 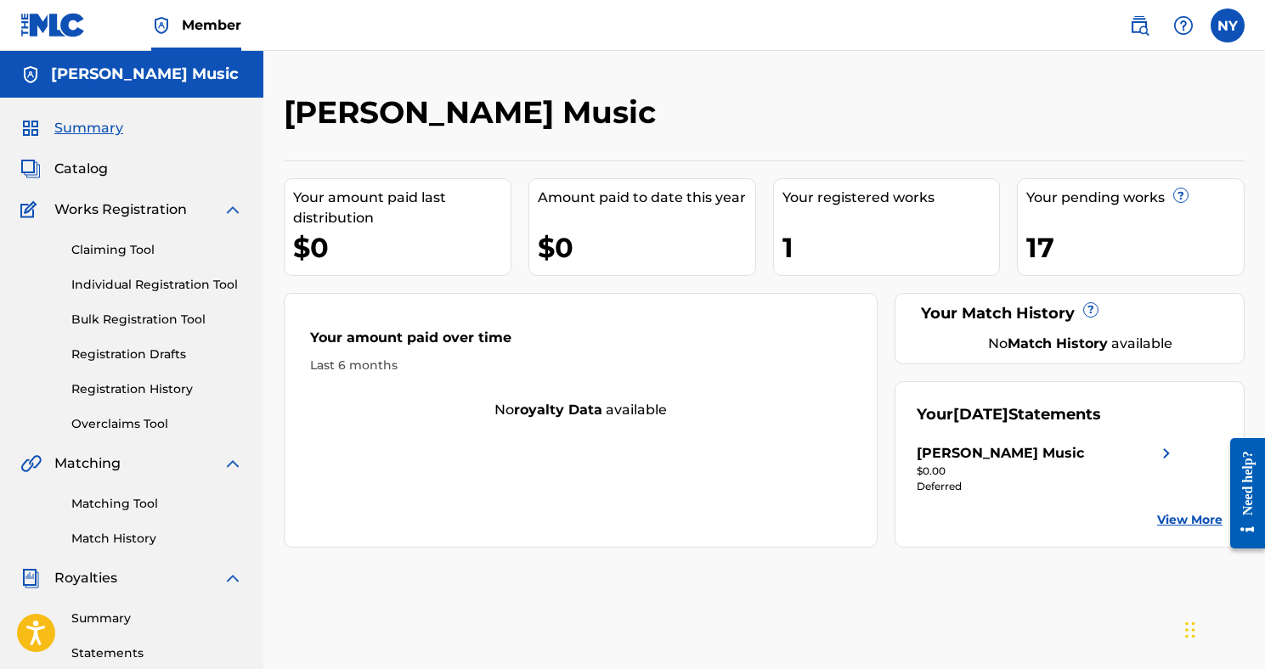 What do you see at coordinates (157, 618) in the screenshot?
I see `a: Summary` at bounding box center [157, 618].